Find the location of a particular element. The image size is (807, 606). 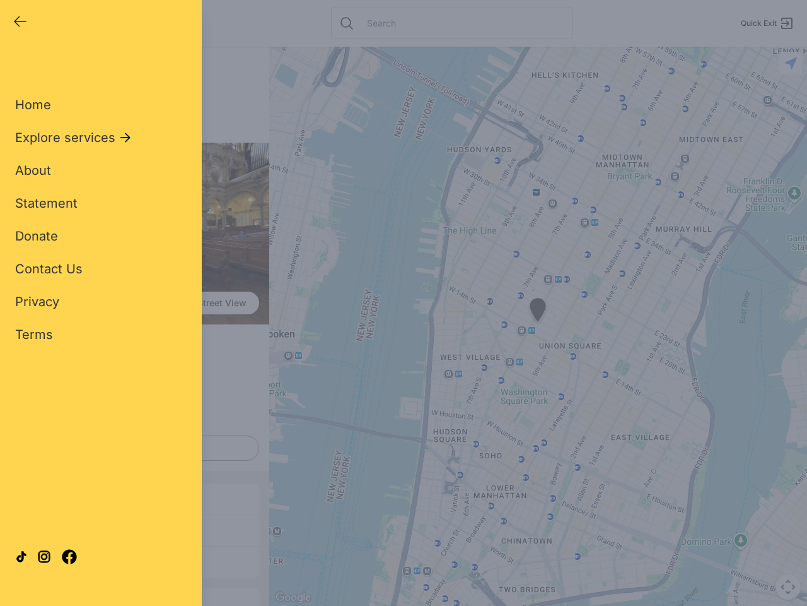

a: Privacy is located at coordinates (37, 301).